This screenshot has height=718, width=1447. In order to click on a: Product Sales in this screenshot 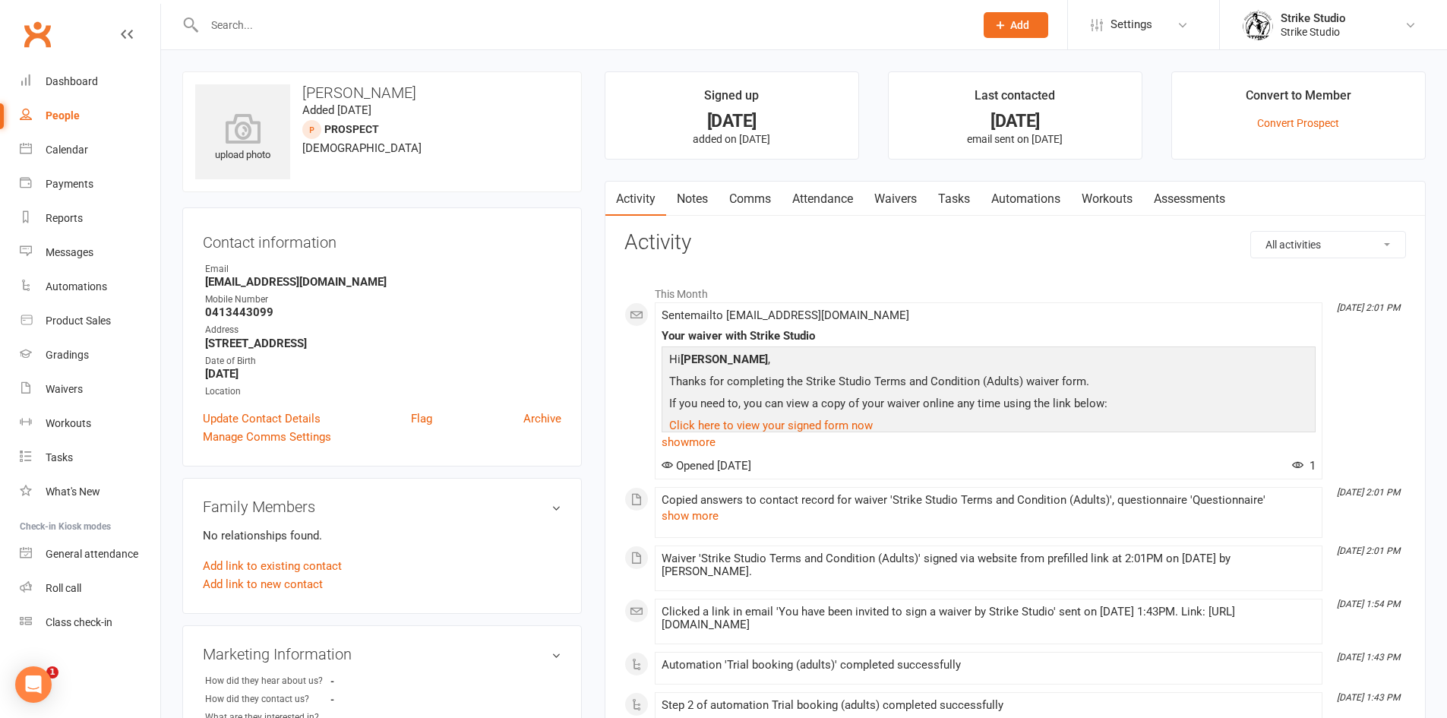, I will do `click(90, 321)`.